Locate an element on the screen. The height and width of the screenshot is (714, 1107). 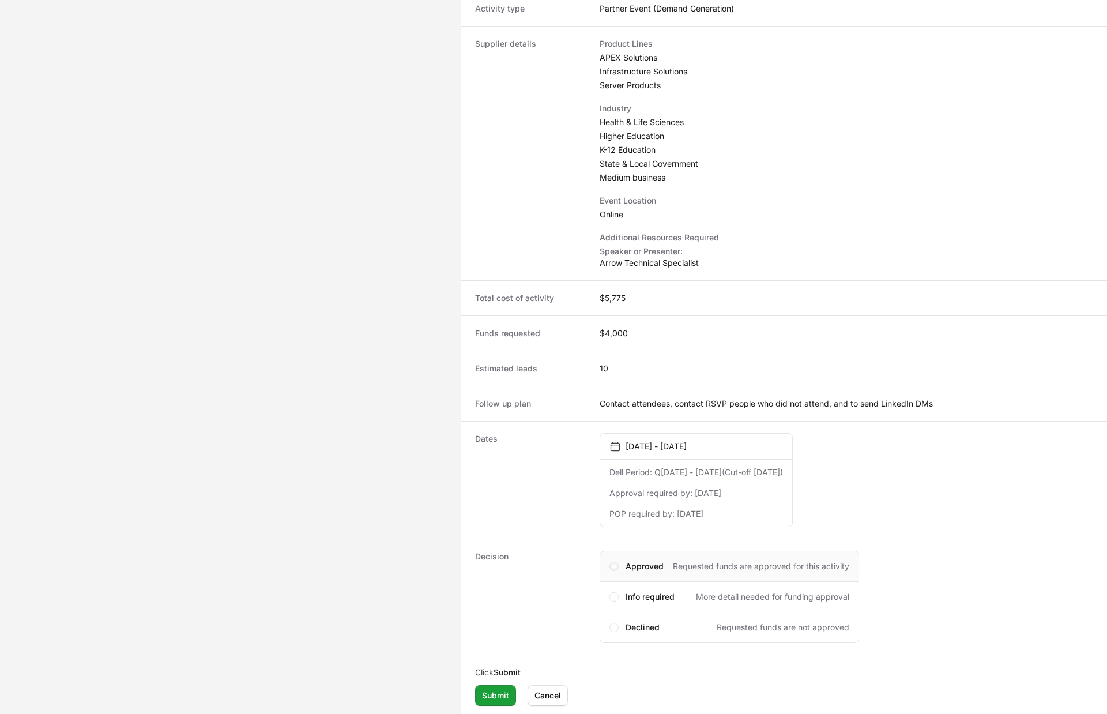
dt: Approval required by: is located at coordinates (651, 493).